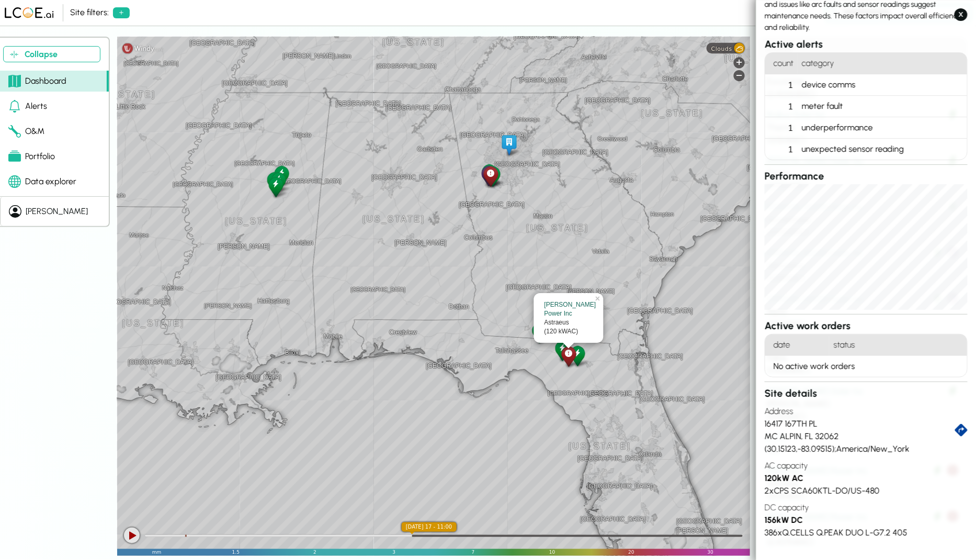 The image size is (976, 560). I want to click on div: Alerts, so click(28, 106).